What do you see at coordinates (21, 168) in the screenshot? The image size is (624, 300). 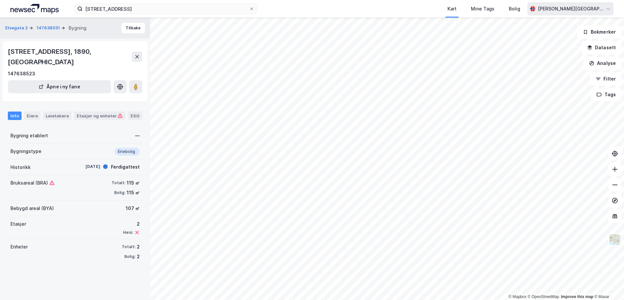 I see `div: Historikk` at bounding box center [21, 168].